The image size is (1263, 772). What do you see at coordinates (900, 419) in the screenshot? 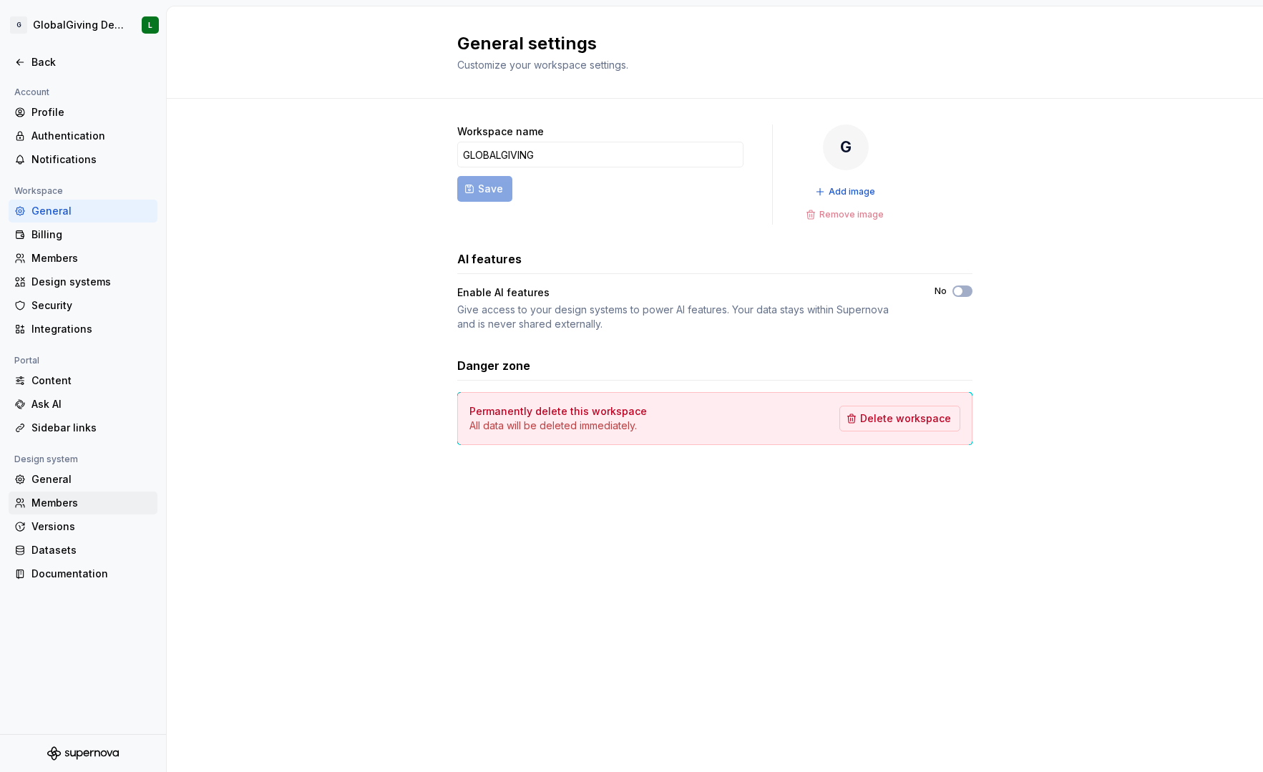
I see `button: Delete workspace` at bounding box center [900, 419].